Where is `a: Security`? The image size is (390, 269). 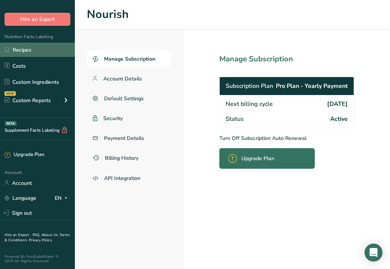 a: Security is located at coordinates (129, 118).